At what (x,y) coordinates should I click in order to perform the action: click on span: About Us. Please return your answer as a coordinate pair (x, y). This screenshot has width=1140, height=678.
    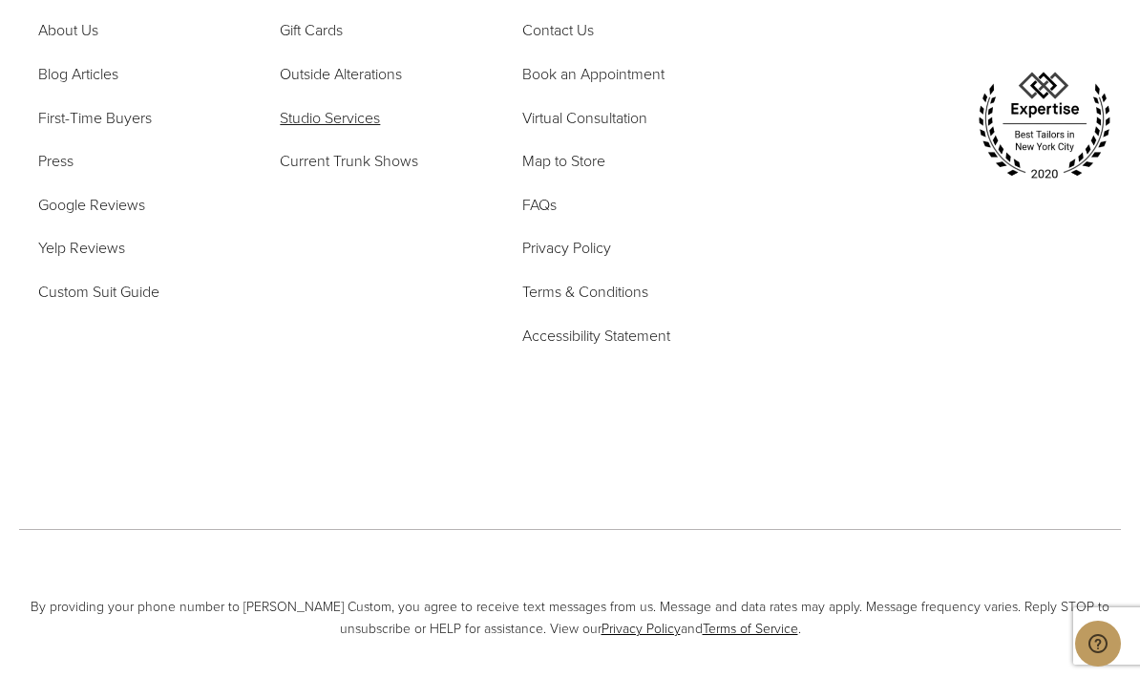
    Looking at the image, I should click on (68, 30).